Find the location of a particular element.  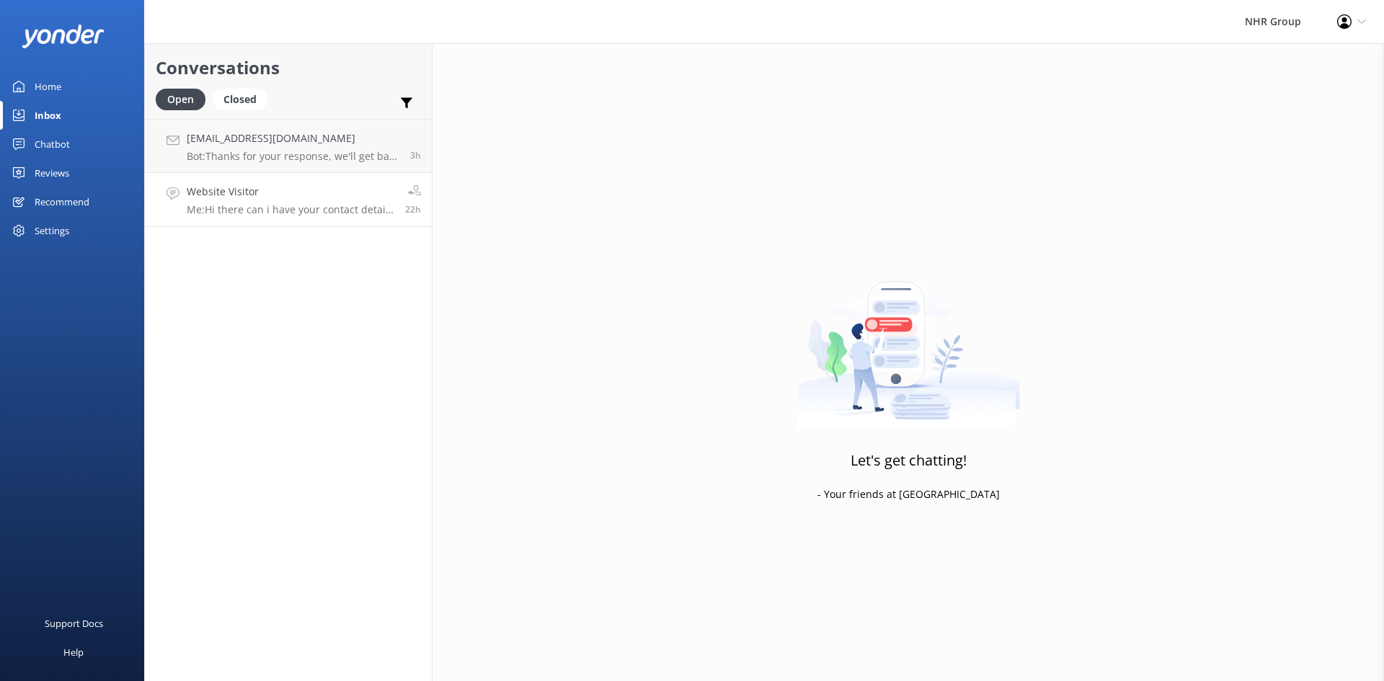

h4: Website Visitor is located at coordinates (291, 192).